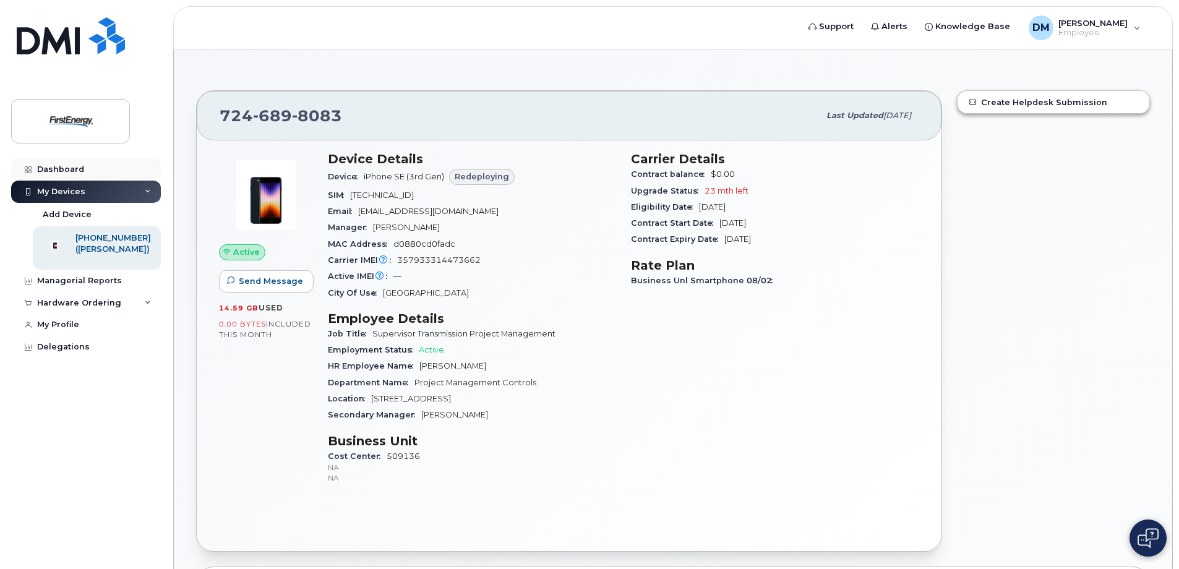 Image resolution: width=1179 pixels, height=569 pixels. What do you see at coordinates (371, 382) in the screenshot?
I see `span: Department Name` at bounding box center [371, 382].